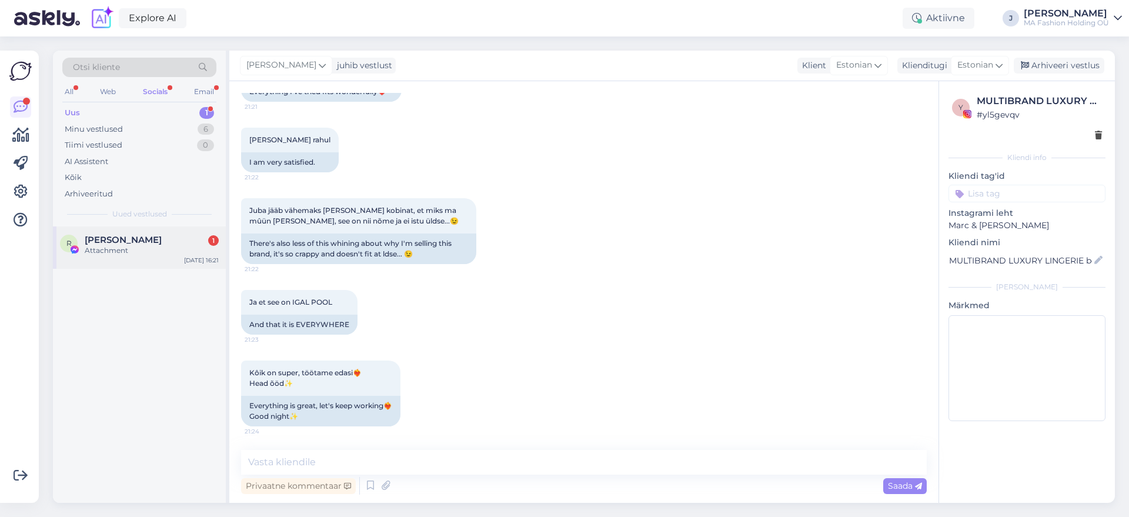 The width and height of the screenshot is (1129, 517). What do you see at coordinates (359, 249) in the screenshot?
I see `div: There's also less of this whining about why I'm selling this brand, it's so crappy and doesn't fi...` at bounding box center [359, 249].